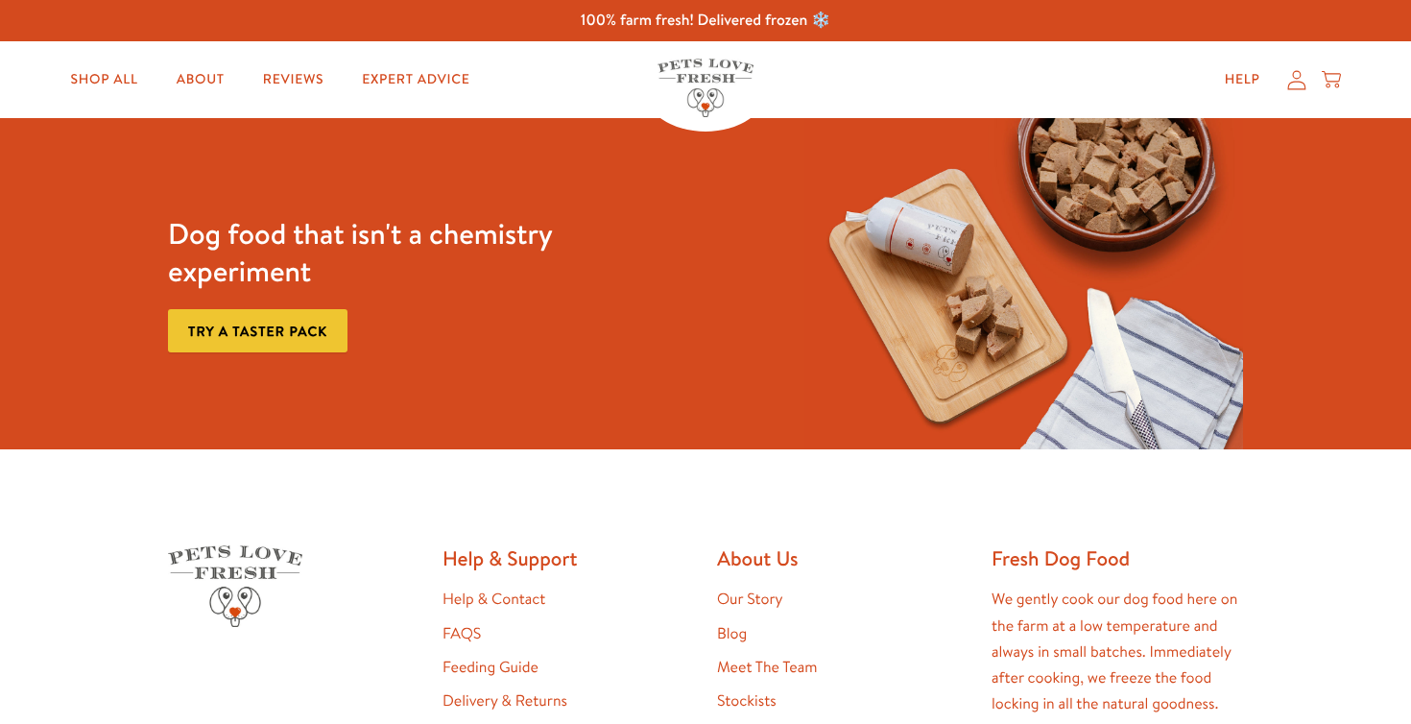 This screenshot has width=1411, height=724. Describe the element at coordinates (462, 633) in the screenshot. I see `a: FAQS` at that location.